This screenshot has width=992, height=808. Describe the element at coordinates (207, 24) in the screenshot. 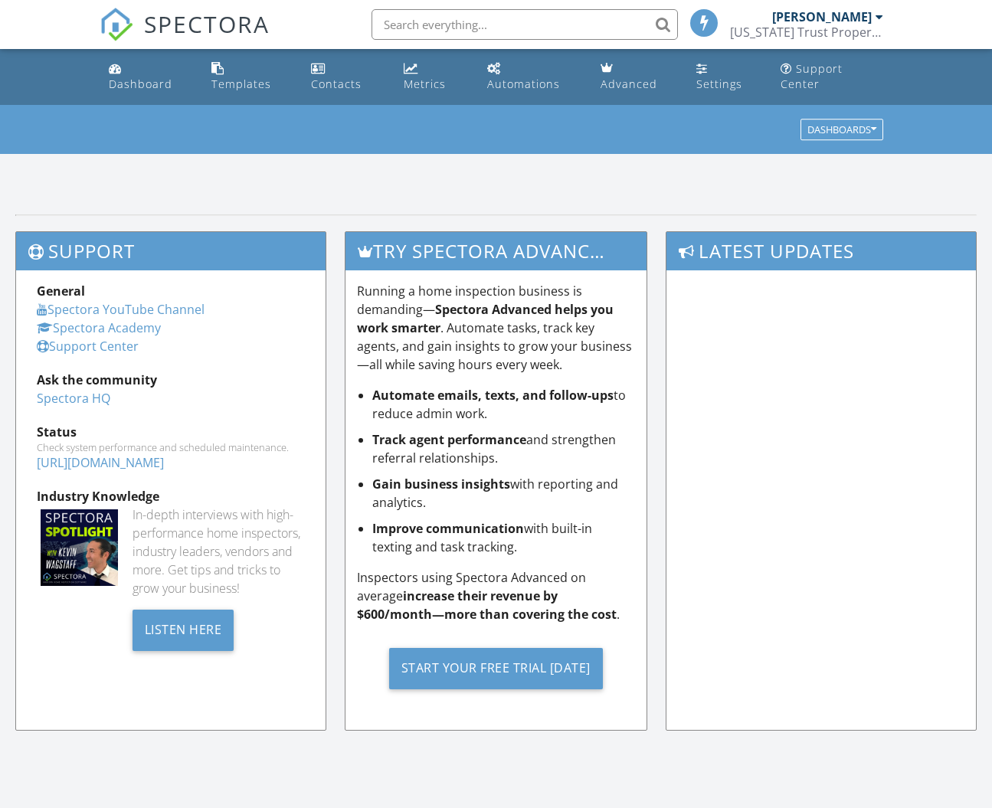

I see `span: SPECTORA` at that location.